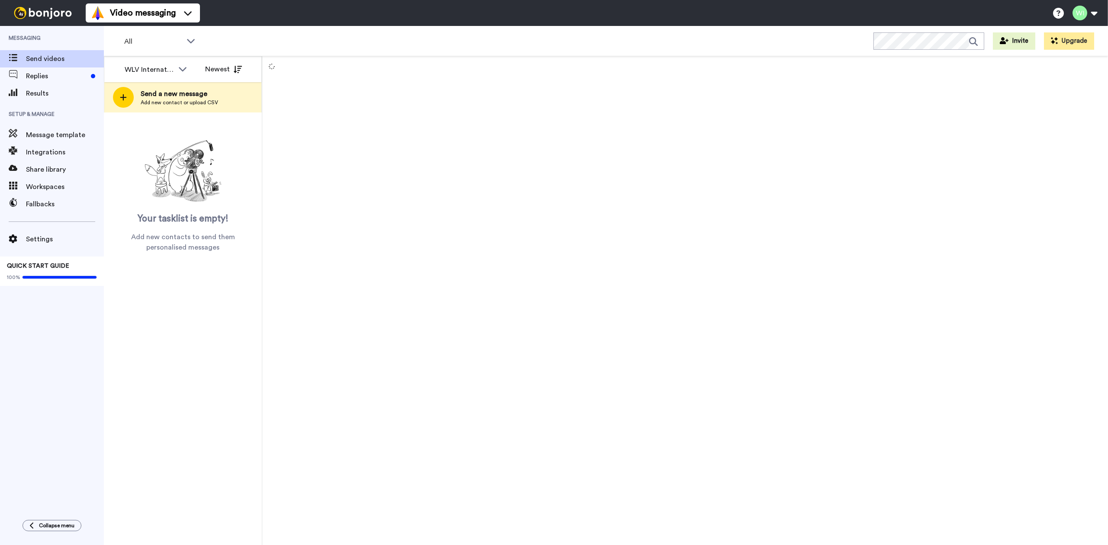 The width and height of the screenshot is (1108, 545). I want to click on span: Replies, so click(57, 76).